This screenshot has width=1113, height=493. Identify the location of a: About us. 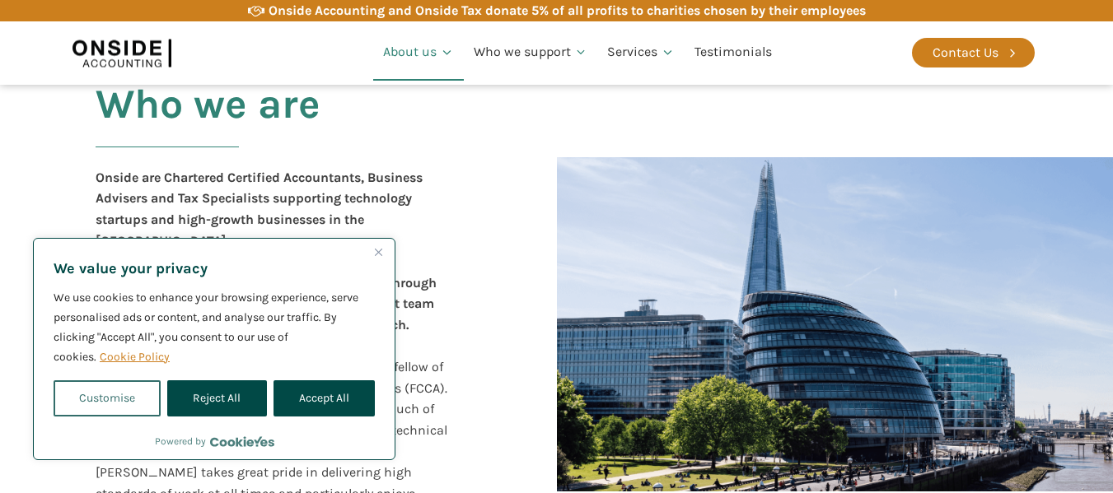
(418, 53).